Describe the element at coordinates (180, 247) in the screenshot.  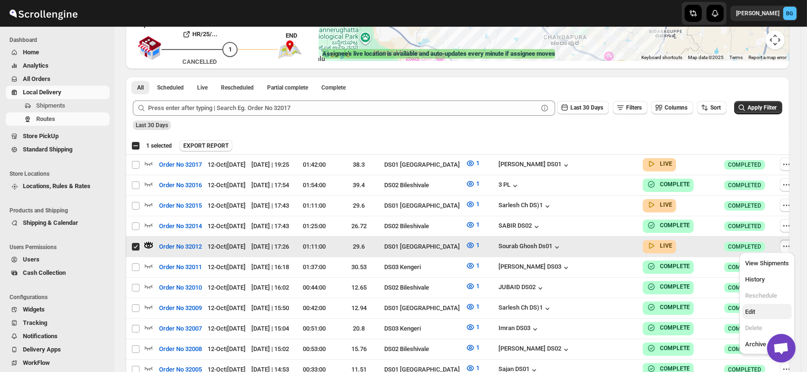
I see `button: Order No 32012` at that location.